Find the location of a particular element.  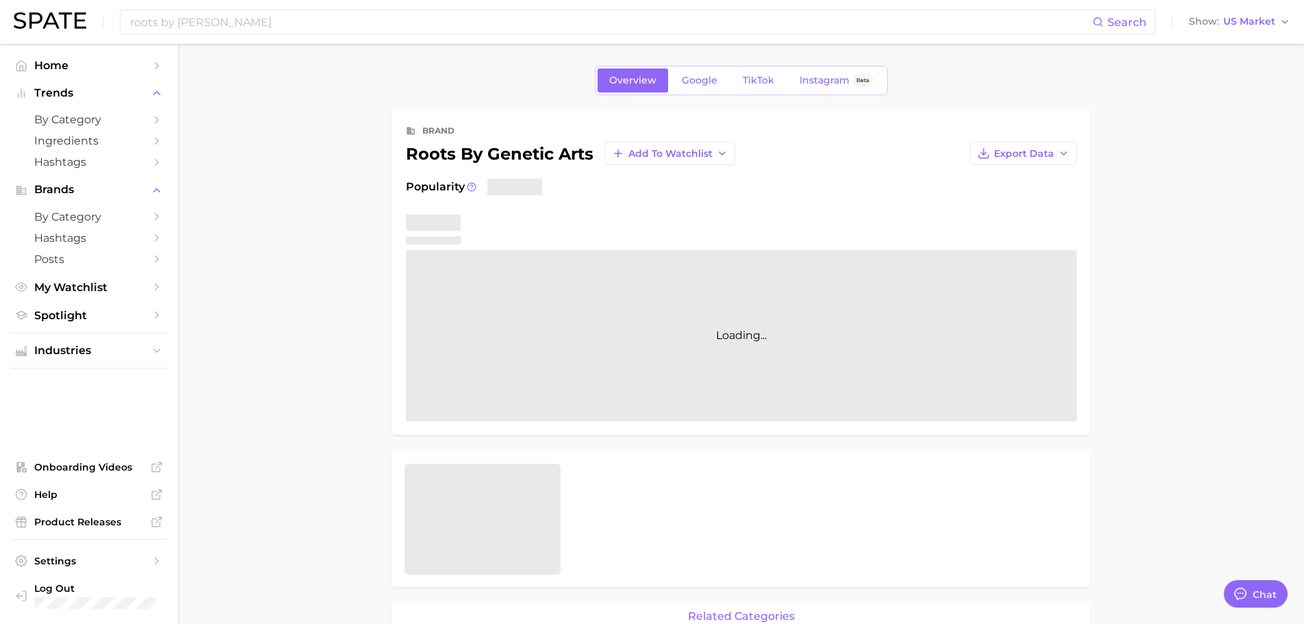

a: Google is located at coordinates (700, 80).